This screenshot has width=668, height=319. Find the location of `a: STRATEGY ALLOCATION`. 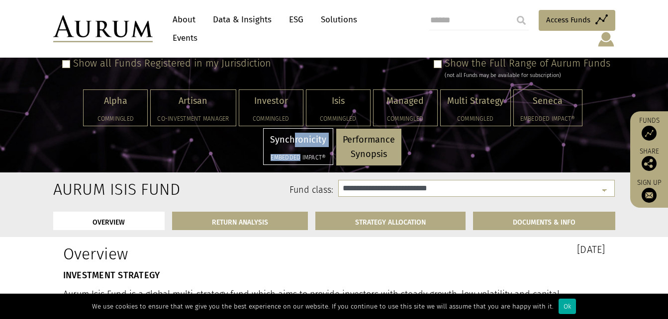

a: STRATEGY ALLOCATION is located at coordinates (390, 221).